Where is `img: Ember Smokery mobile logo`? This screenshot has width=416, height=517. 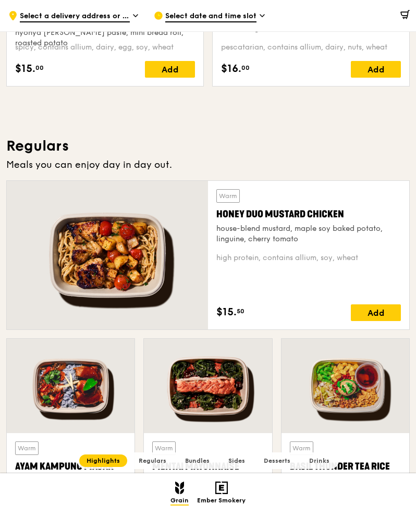
img: Ember Smokery mobile logo is located at coordinates (222, 488).